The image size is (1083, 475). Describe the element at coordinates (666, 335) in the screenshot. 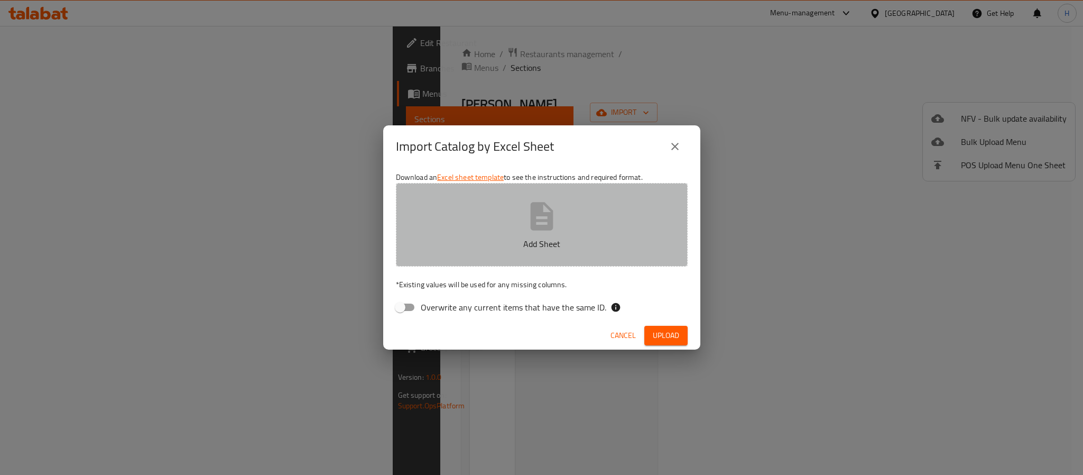

I see `span: Upload` at that location.